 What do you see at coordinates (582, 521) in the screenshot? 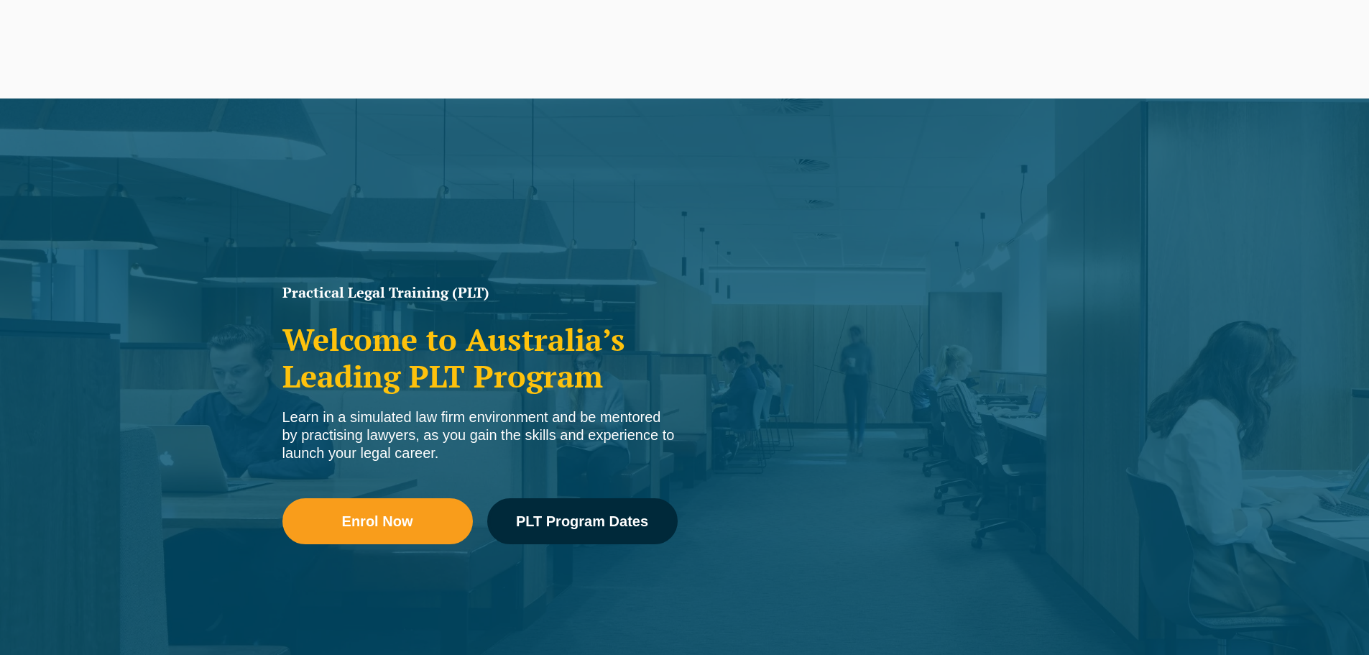
I see `span: PLT Program Dates` at bounding box center [582, 521].